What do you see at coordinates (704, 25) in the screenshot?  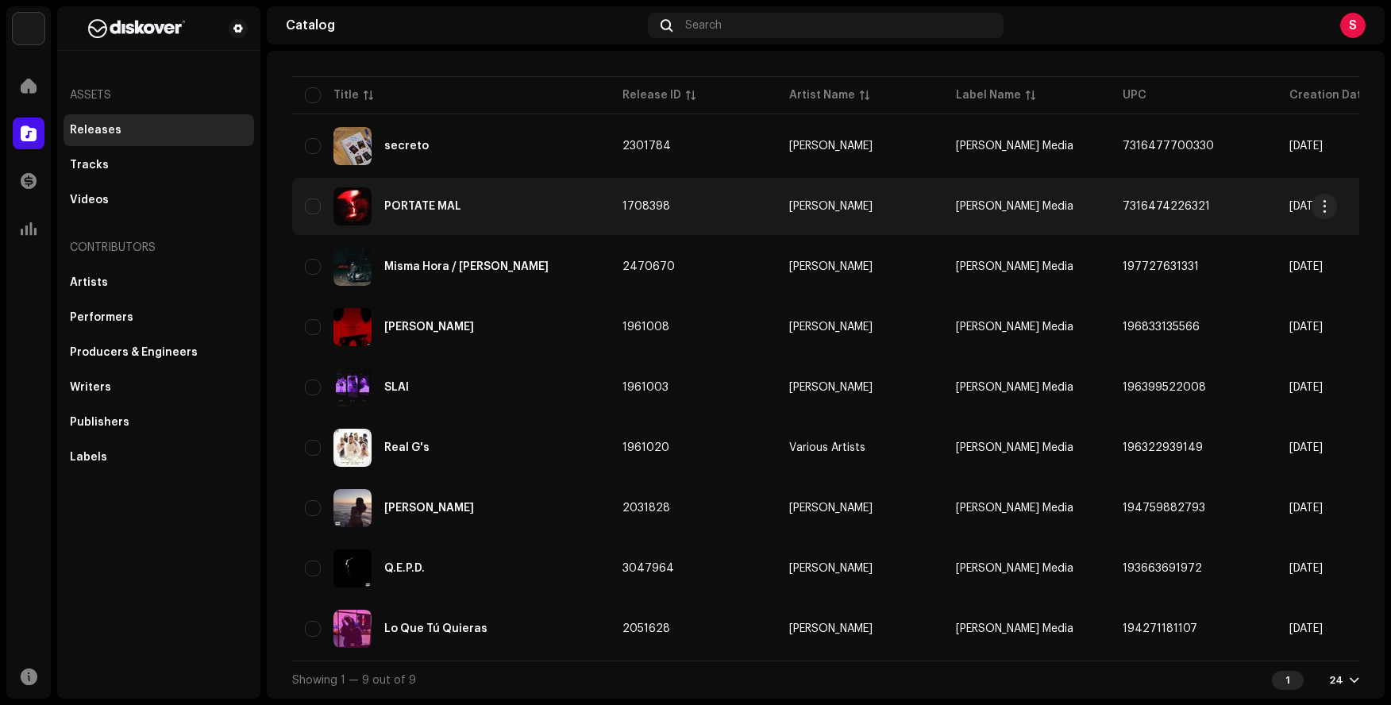 I see `span: Search` at bounding box center [704, 25].